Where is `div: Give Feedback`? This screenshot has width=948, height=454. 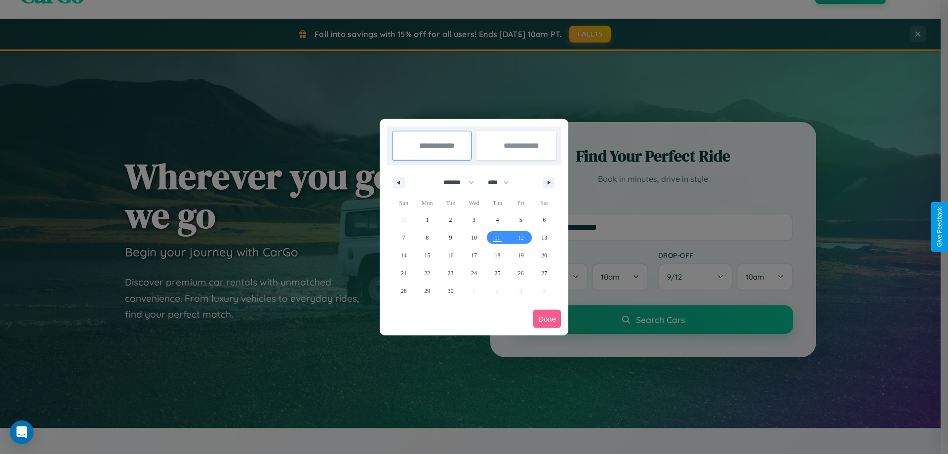
div: Give Feedback is located at coordinates (939, 227).